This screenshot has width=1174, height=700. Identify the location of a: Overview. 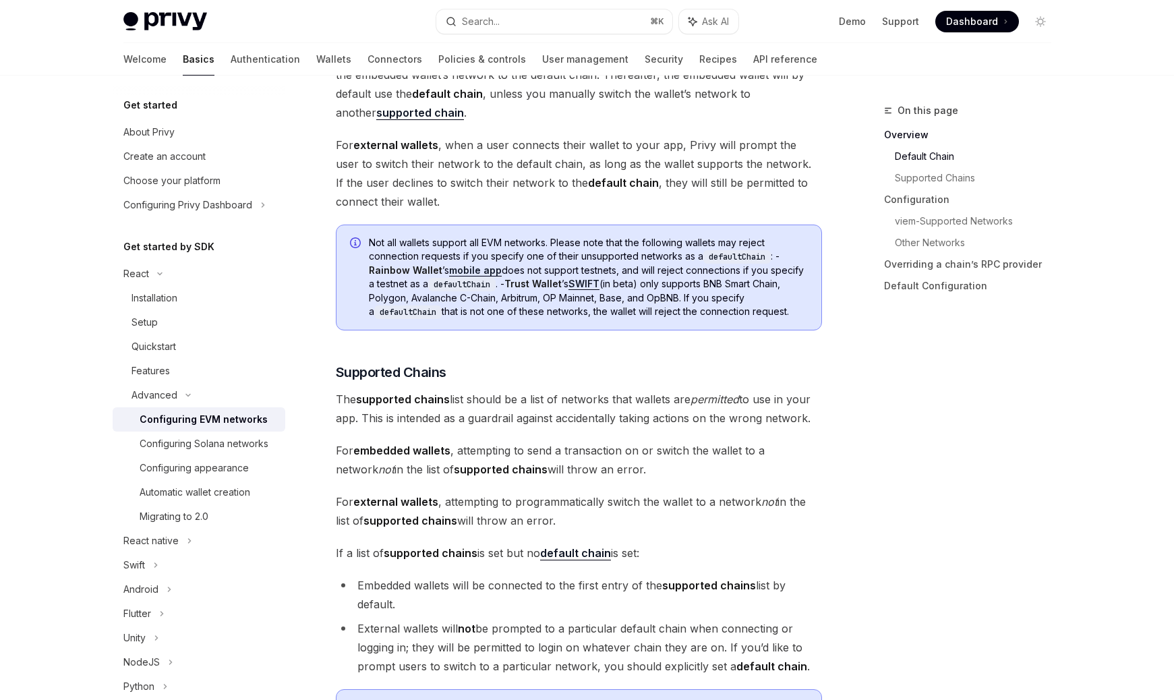
(973, 135).